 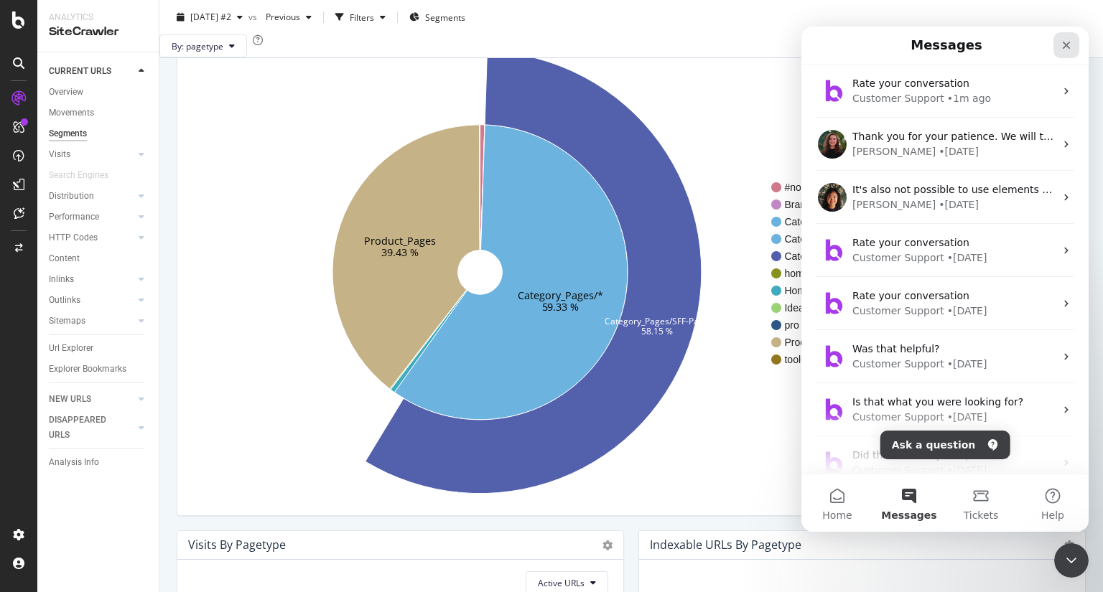 What do you see at coordinates (237, 545) in the screenshot?
I see `h4: Visits by pagetype` at bounding box center [237, 545].